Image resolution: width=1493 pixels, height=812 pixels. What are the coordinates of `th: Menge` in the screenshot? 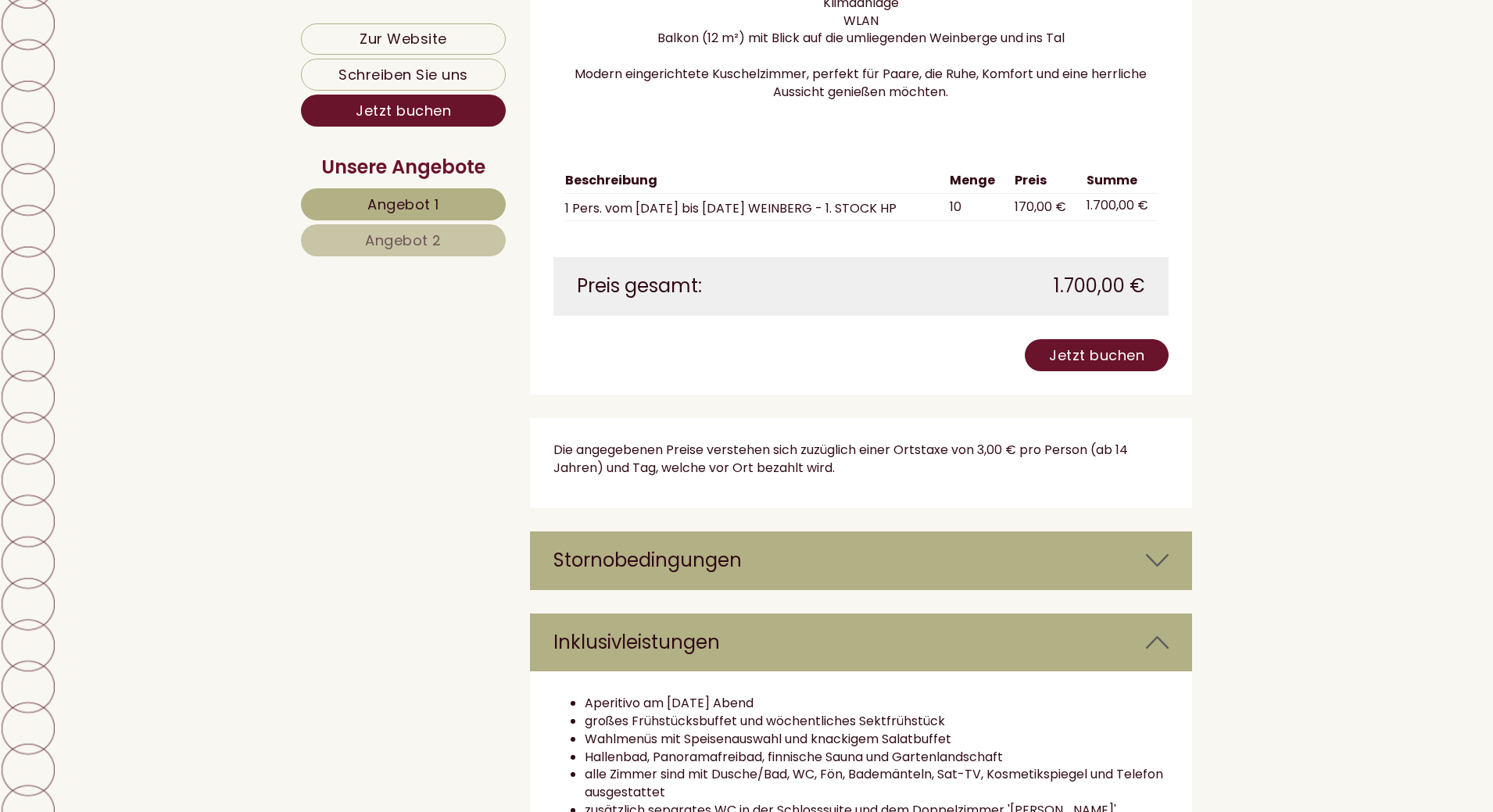 It's located at (975, 180).